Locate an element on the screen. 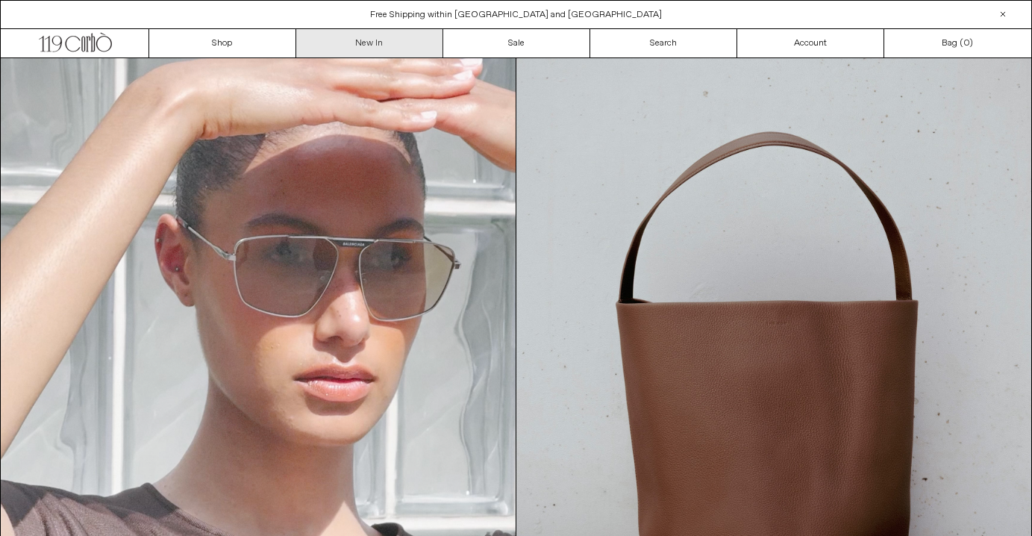 Image resolution: width=1032 pixels, height=536 pixels. a: Bag () is located at coordinates (957, 43).